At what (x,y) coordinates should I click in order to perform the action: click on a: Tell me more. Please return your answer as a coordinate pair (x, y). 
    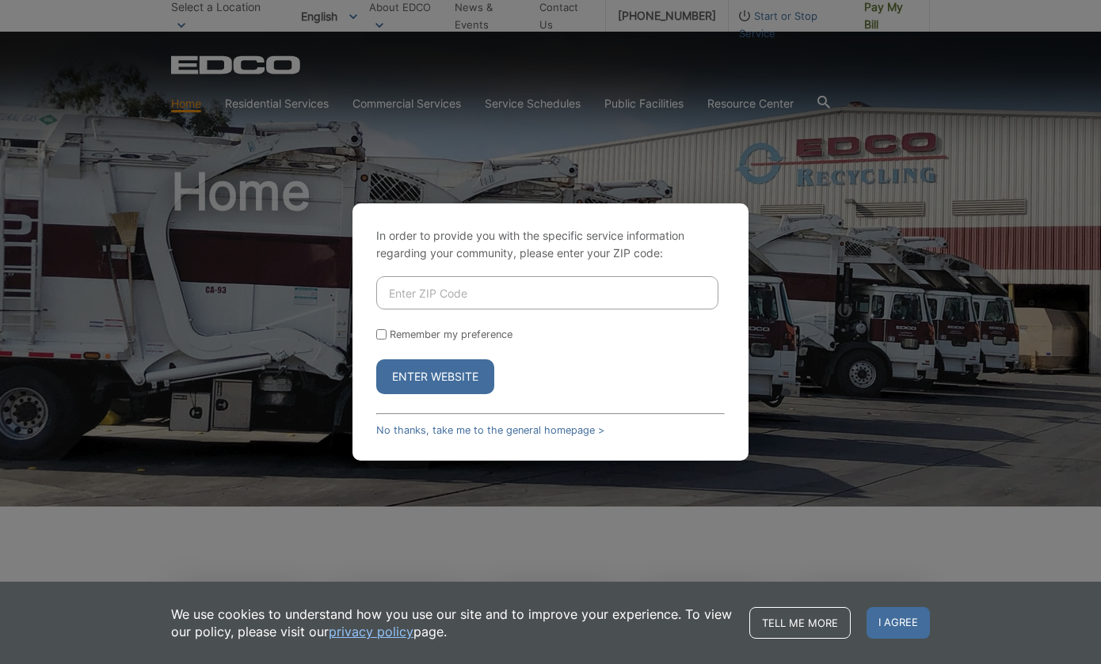
    Looking at the image, I should click on (800, 623).